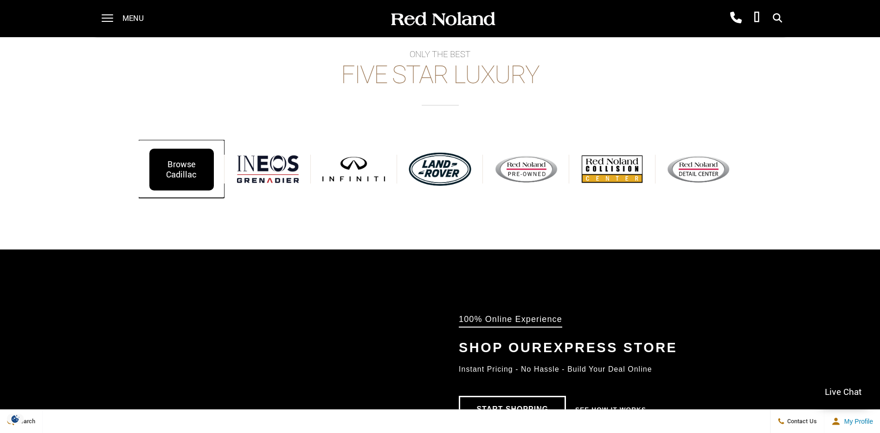 Image resolution: width=880 pixels, height=433 pixels. Describe the element at coordinates (857, 421) in the screenshot. I see `span: My Profile` at that location.